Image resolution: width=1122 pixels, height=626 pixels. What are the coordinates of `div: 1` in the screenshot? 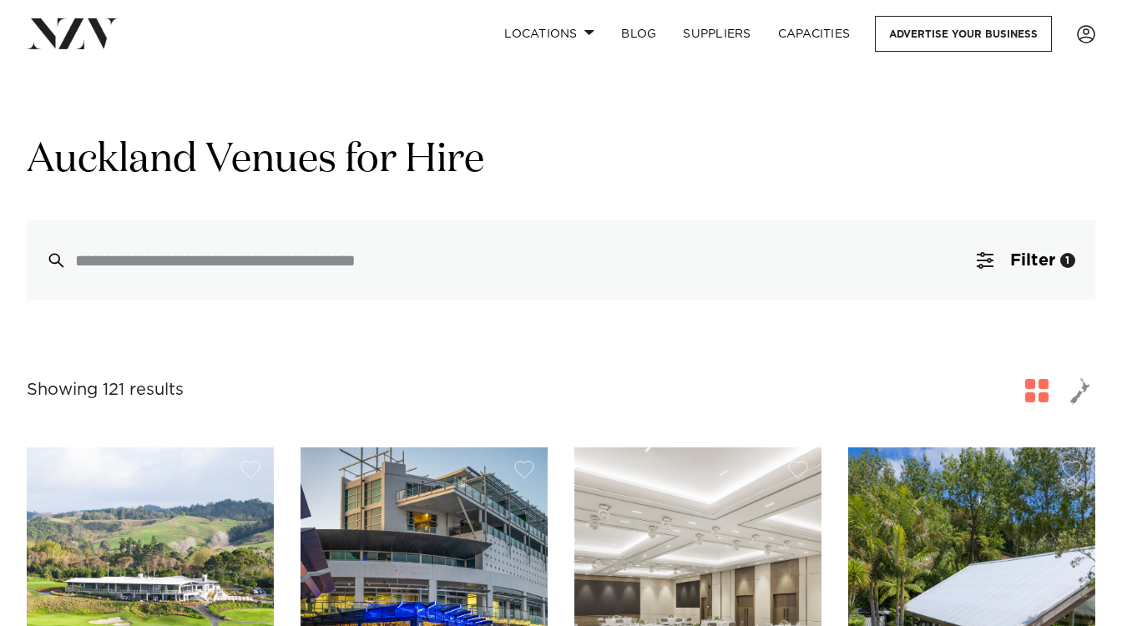 It's located at (1067, 260).